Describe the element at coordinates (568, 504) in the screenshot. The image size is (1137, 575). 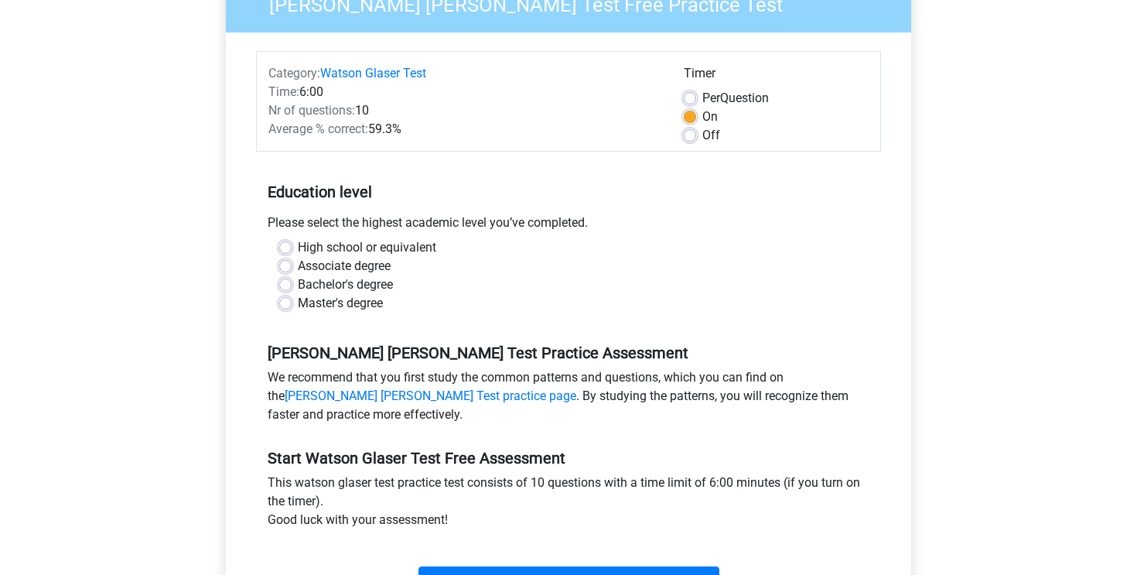
I see `div: This watson glaser test practice test consists of 10 questions with a time limit of 6:00 minutes ...` at that location.